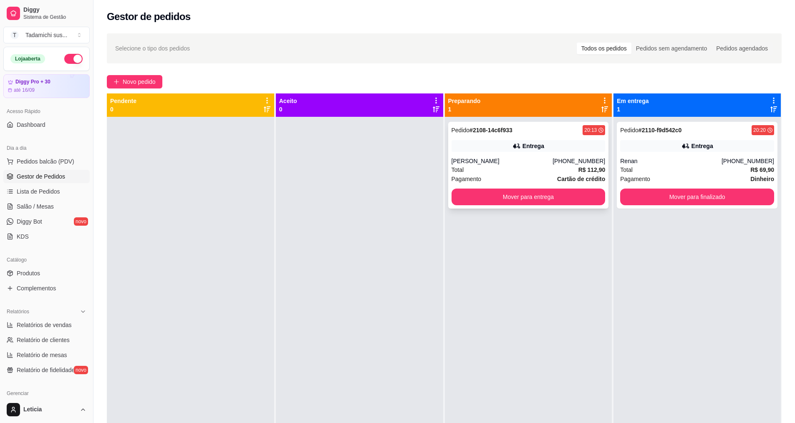  What do you see at coordinates (590, 130) in the screenshot?
I see `div: 20:13` at bounding box center [590, 130].